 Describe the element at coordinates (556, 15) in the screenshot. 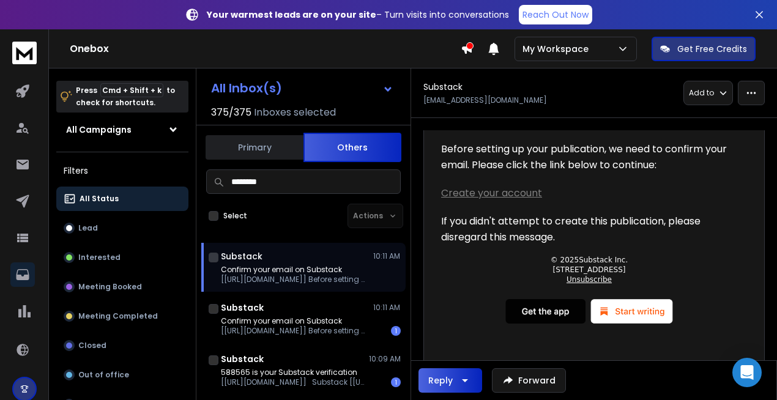

I see `p: Reach Out Now` at that location.